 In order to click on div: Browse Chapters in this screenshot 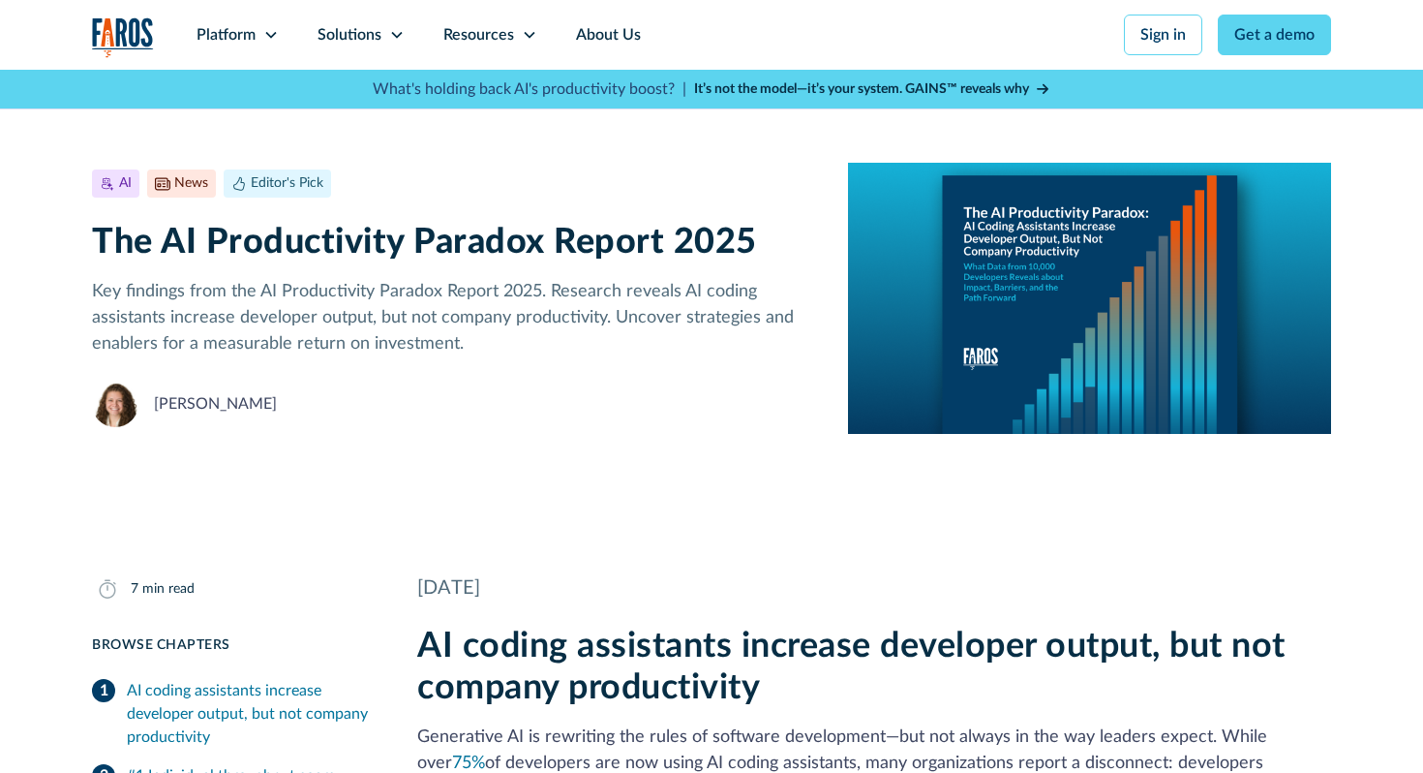, I will do `click(231, 645)`.